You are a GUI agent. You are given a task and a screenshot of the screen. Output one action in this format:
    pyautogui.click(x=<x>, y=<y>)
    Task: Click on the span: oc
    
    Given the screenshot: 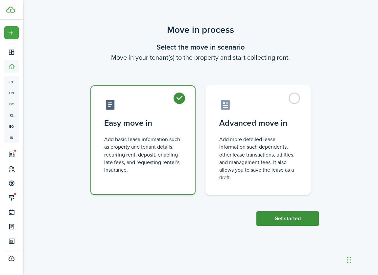 What is the action you would take?
    pyautogui.click(x=11, y=104)
    